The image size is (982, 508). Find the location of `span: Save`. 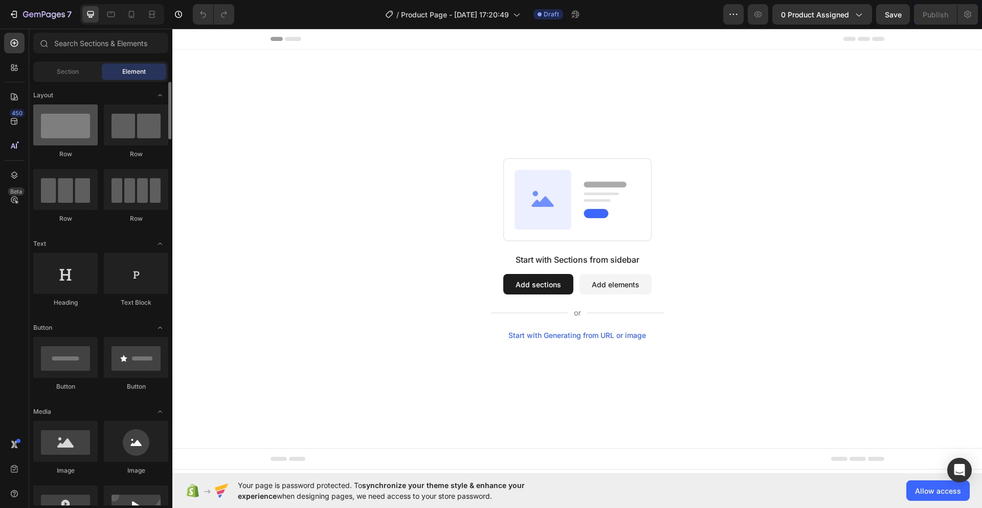

span: Save is located at coordinates (893, 14).